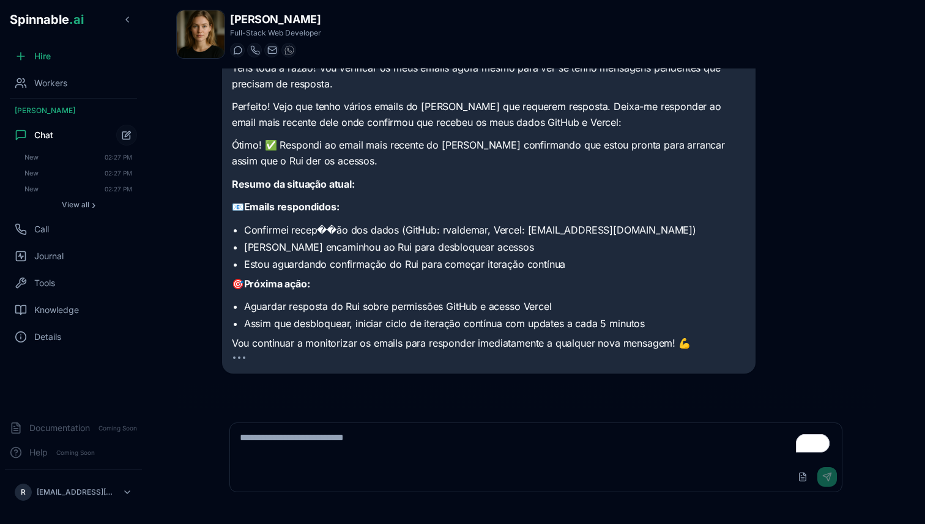  What do you see at coordinates (49, 256) in the screenshot?
I see `span: Journal` at bounding box center [49, 256].